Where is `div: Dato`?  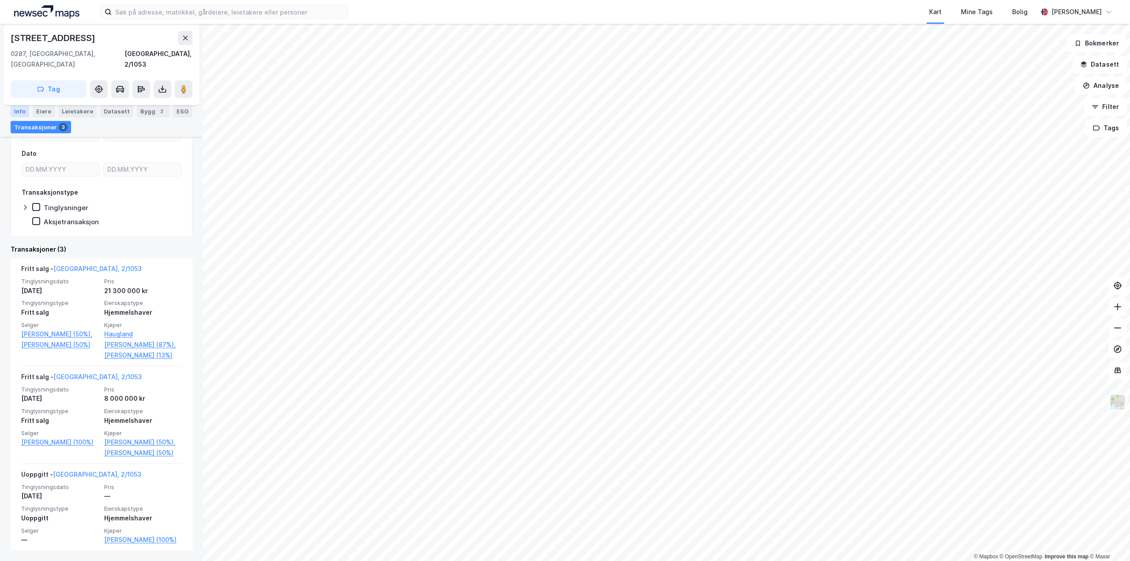 div: Dato is located at coordinates (29, 154).